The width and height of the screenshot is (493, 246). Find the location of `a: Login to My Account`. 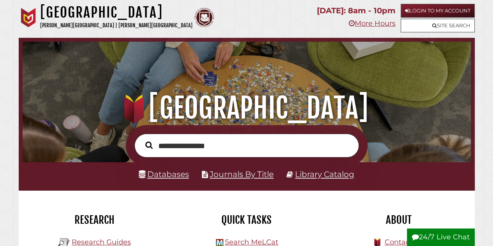

a: Login to My Account is located at coordinates (437, 11).